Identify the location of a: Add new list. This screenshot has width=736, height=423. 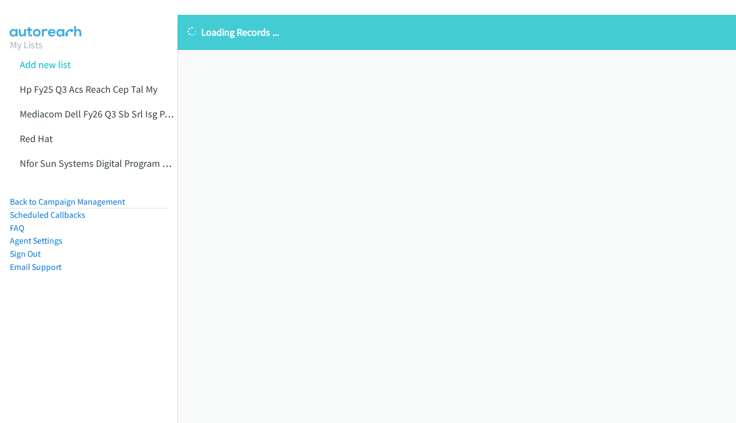
(45, 64).